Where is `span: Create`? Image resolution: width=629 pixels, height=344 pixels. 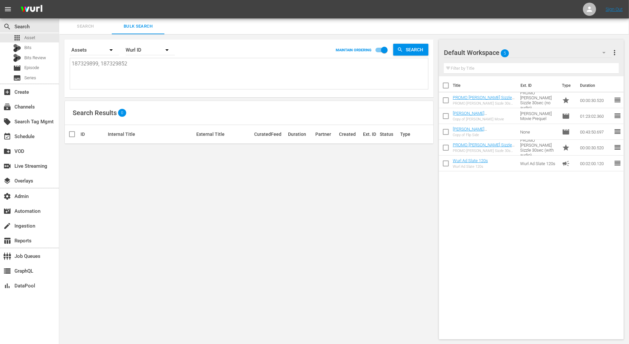 span: Create is located at coordinates (7, 92).